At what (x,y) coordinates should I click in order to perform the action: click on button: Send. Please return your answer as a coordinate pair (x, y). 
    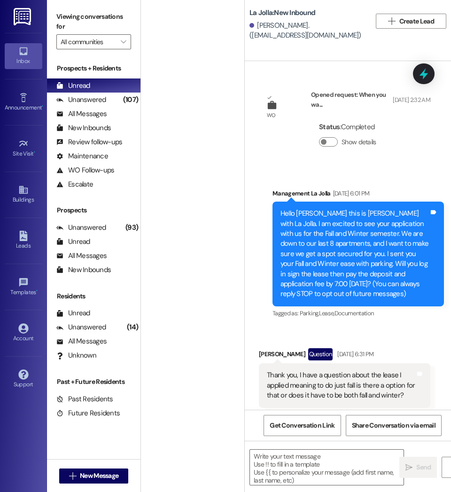
    Looking at the image, I should click on (418, 467).